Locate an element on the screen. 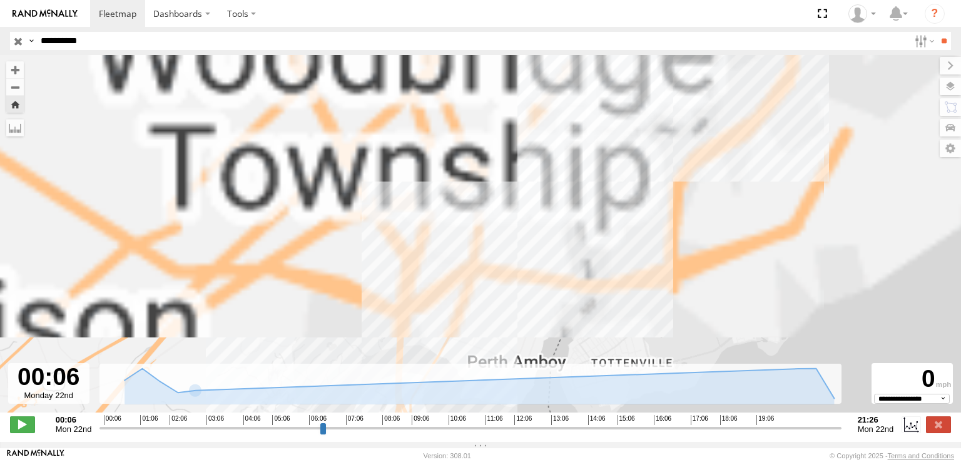 The width and height of the screenshot is (961, 462). span: 10:06 is located at coordinates (457, 420).